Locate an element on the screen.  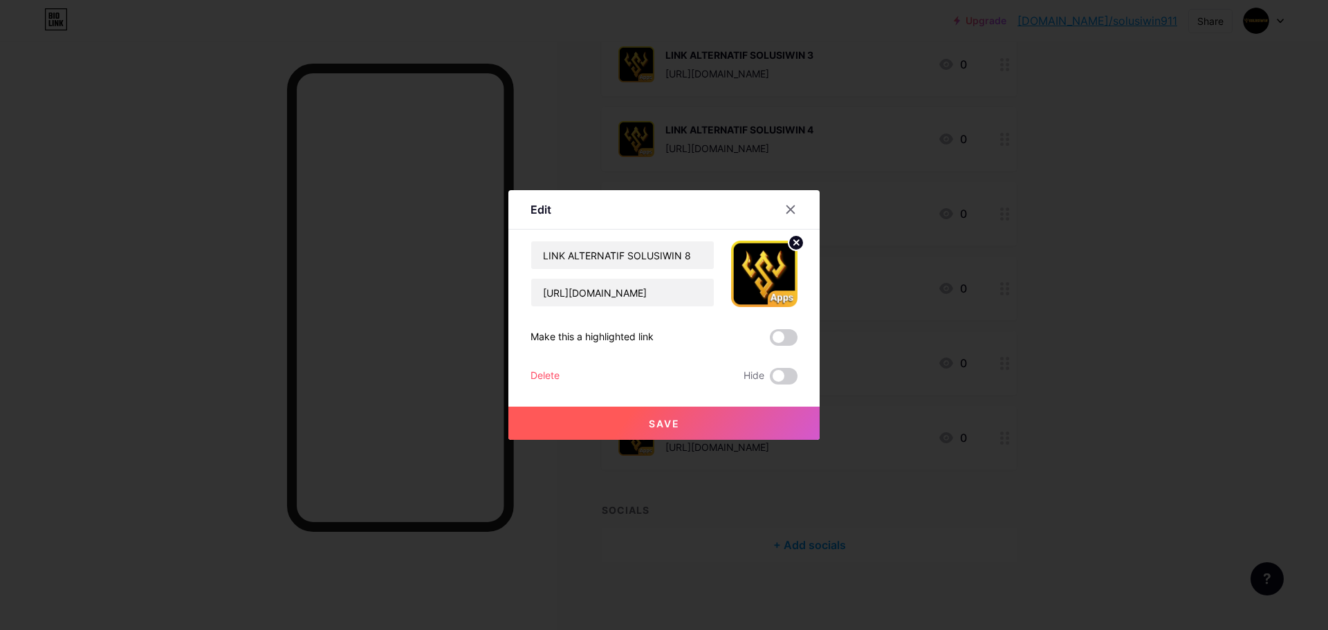
span: Save is located at coordinates (664, 423).